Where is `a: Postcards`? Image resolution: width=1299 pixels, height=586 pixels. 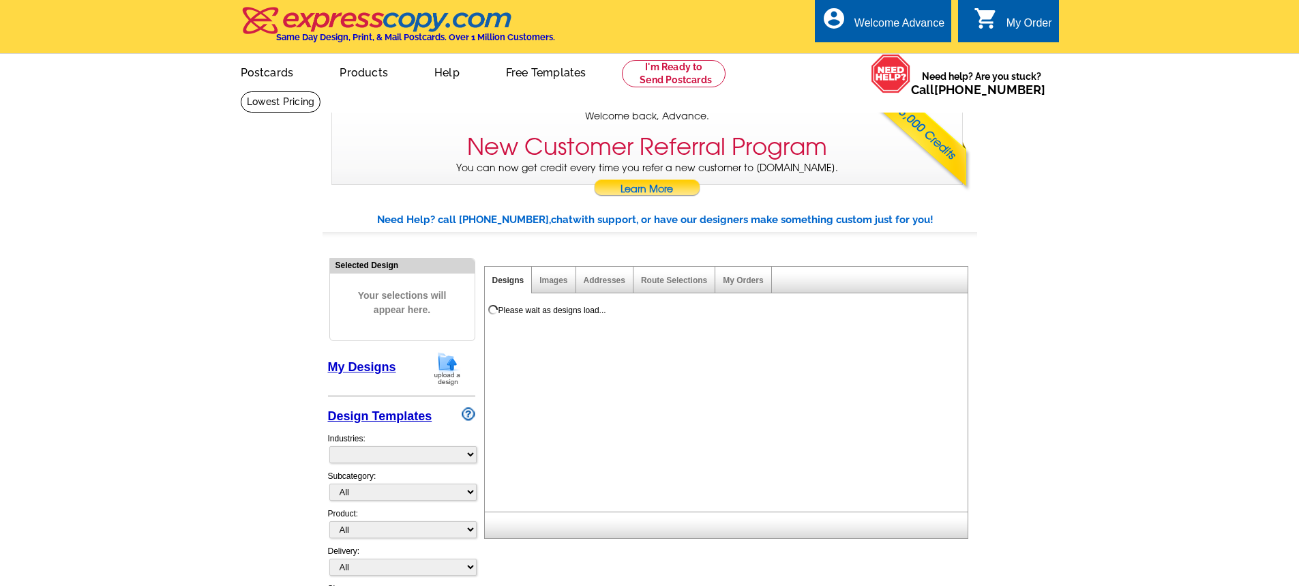
a: Postcards is located at coordinates (267, 71).